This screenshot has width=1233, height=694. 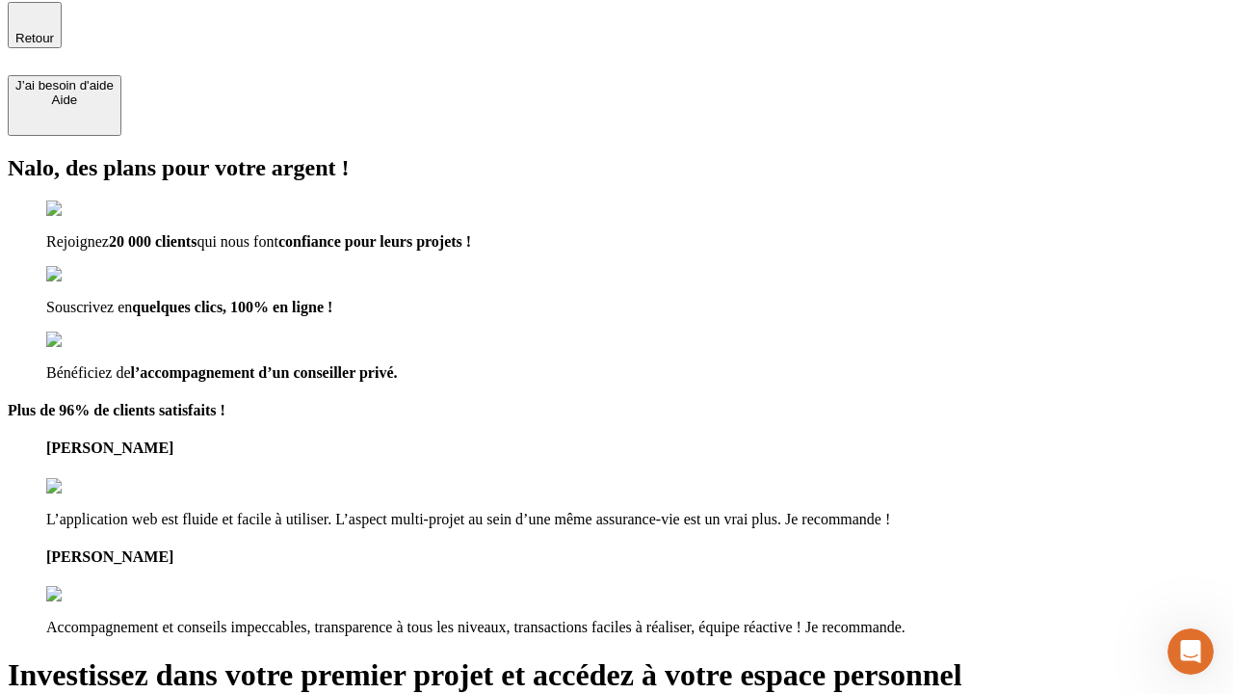 I want to click on span: confiance pour leurs projets !, so click(x=375, y=241).